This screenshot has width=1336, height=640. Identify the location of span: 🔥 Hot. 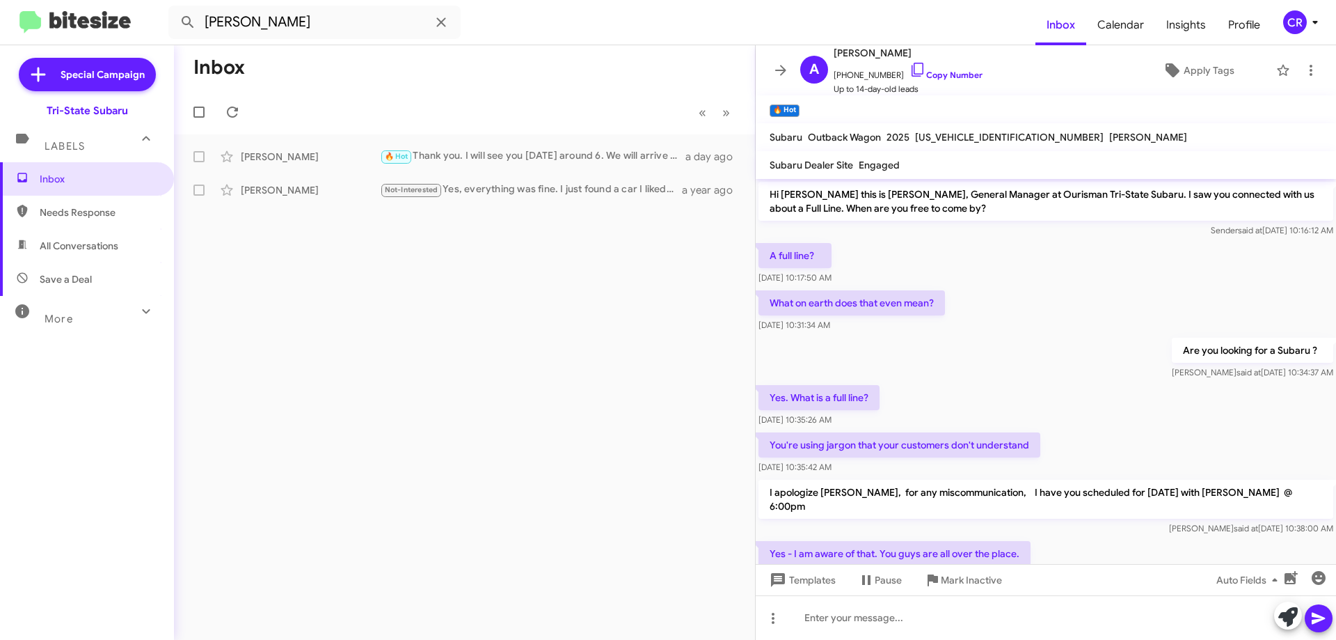
(397, 156).